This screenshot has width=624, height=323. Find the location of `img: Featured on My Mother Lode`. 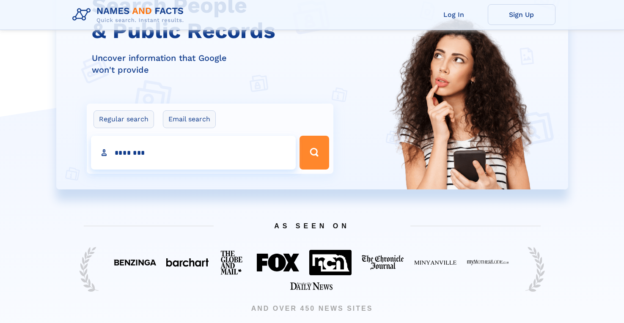

img: Featured on My Mother Lode is located at coordinates (488, 263).